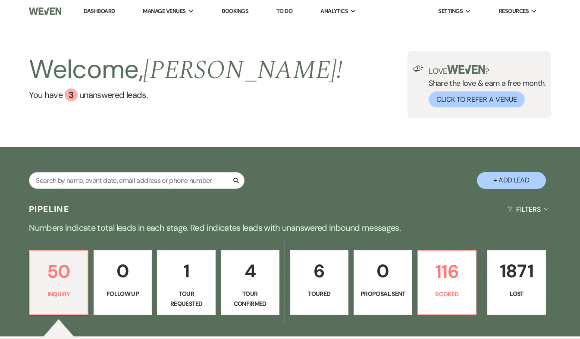  I want to click on p: Tour Requested, so click(186, 298).